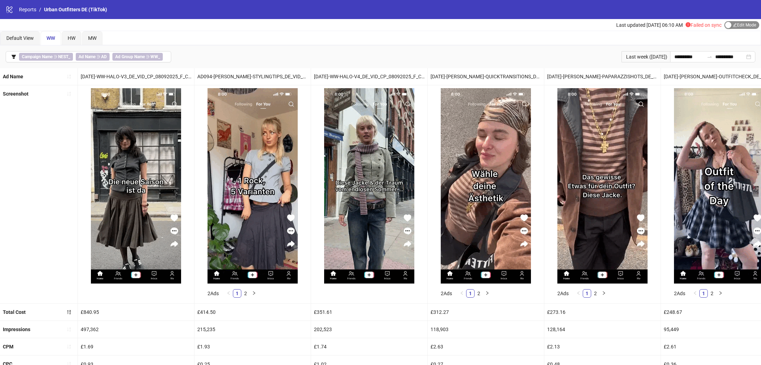 This screenshot has width=761, height=365. Describe the element at coordinates (369, 347) in the screenshot. I see `div: £1.74` at that location.